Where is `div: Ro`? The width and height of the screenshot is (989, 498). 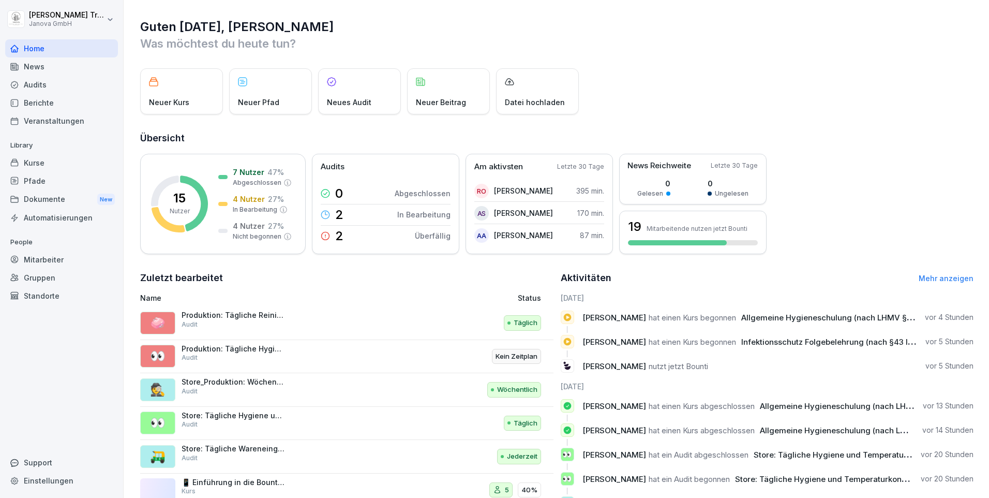
div: Ro is located at coordinates (481, 191).